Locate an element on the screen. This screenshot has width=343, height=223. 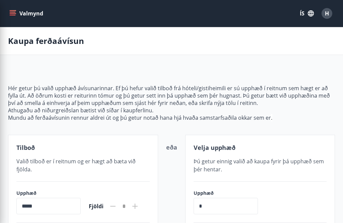
span: Fjöldi is located at coordinates (96, 206).